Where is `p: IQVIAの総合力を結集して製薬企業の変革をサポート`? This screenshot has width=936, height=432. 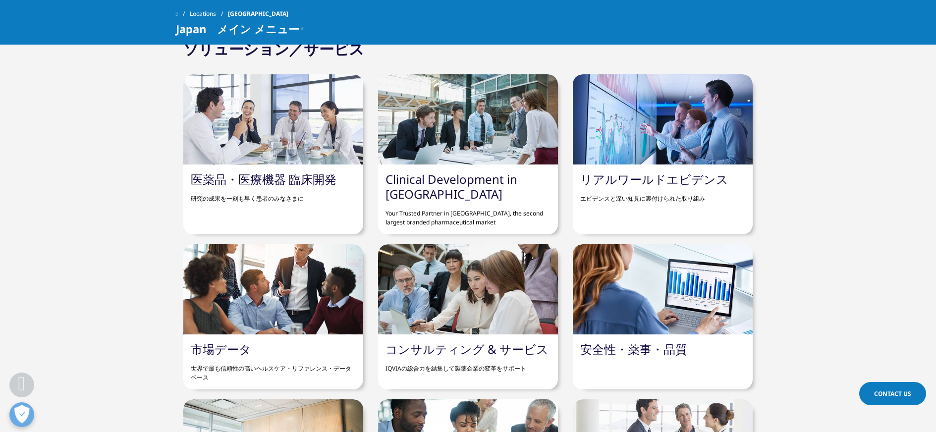
p: IQVIAの総合力を結集して製薬企業の変革をサポート is located at coordinates (468, 365).